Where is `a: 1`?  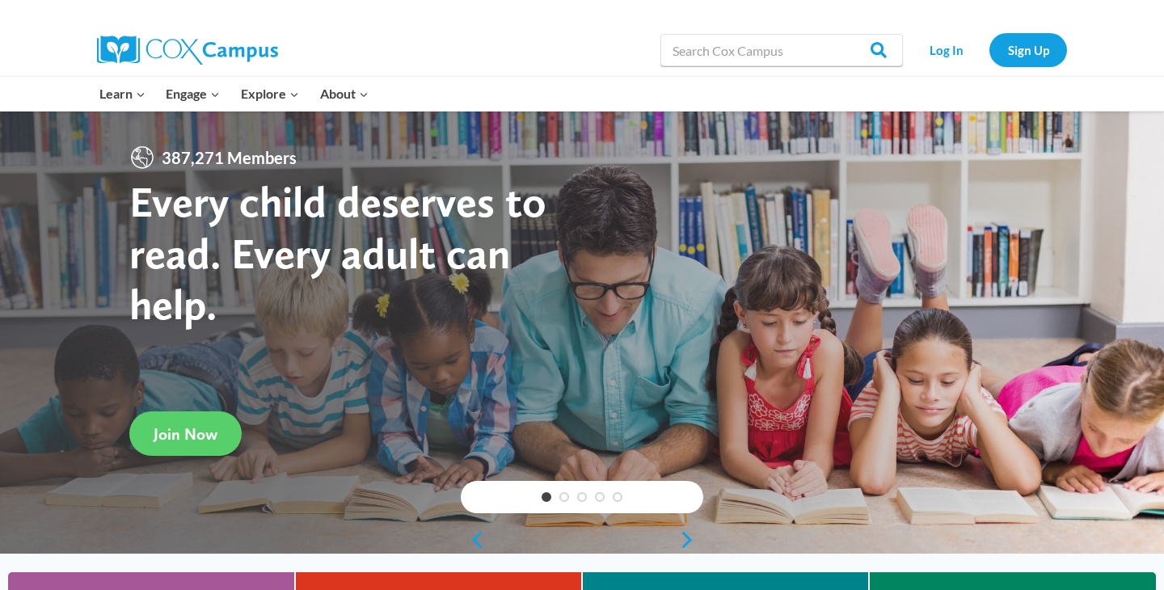
a: 1 is located at coordinates (546, 497).